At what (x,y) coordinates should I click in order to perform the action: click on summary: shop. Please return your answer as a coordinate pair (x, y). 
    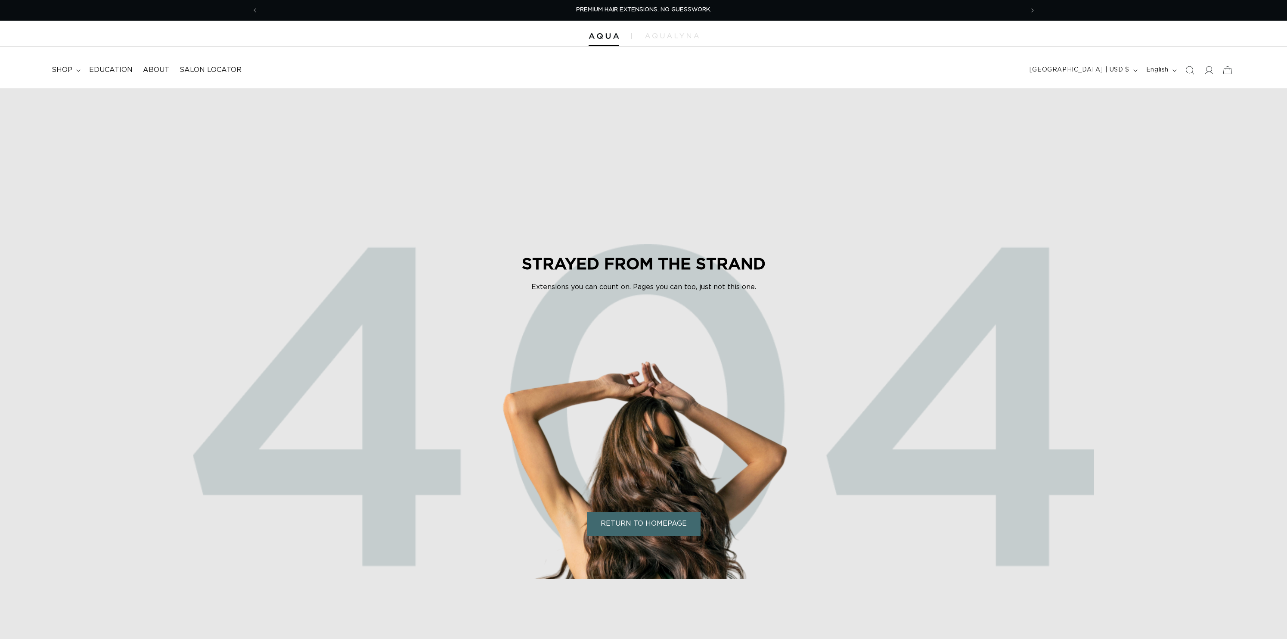
    Looking at the image, I should click on (65, 70).